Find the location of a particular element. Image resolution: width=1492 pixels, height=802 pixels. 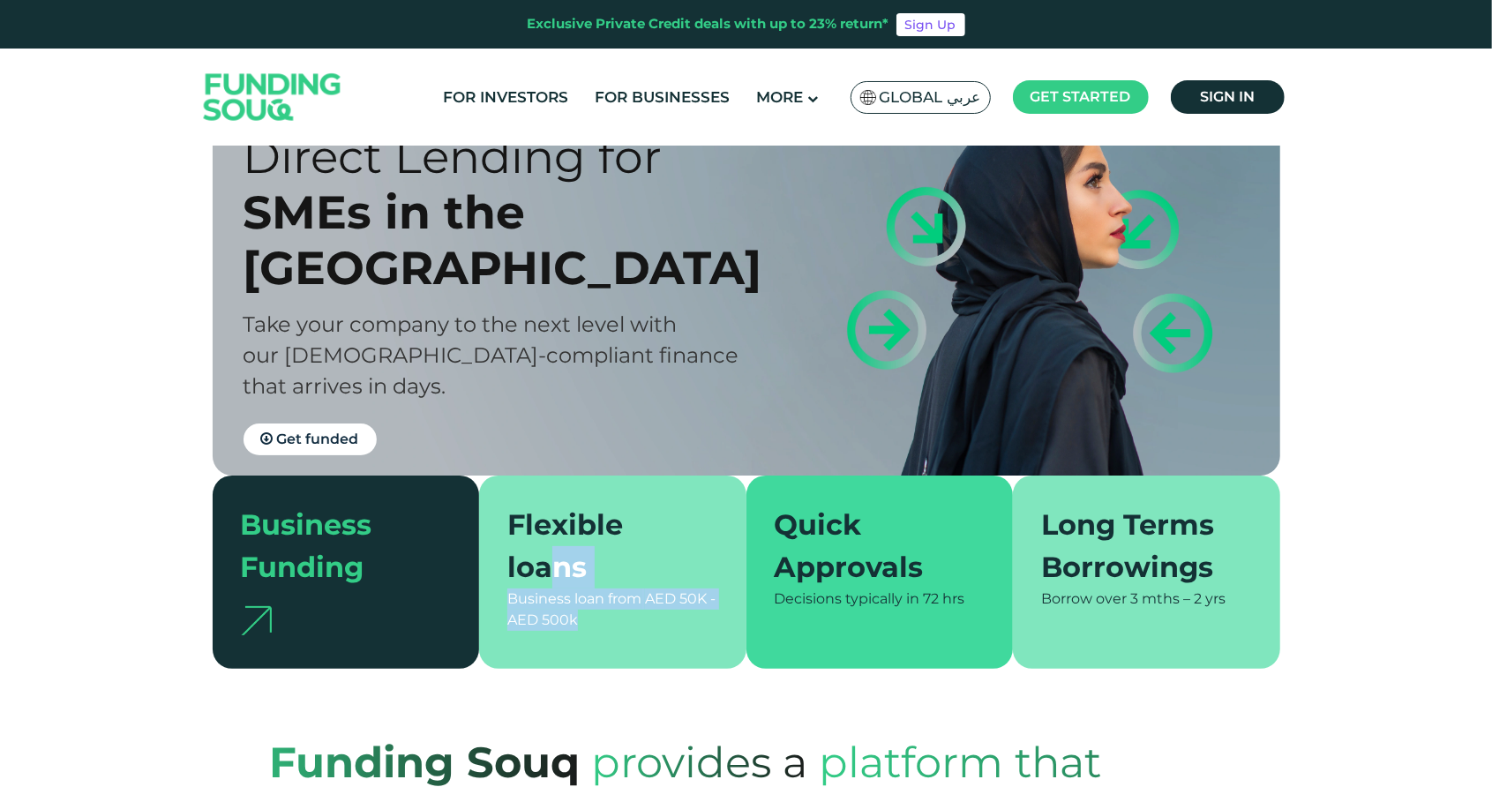

div: Exclusive Private Credit deals with up to 23% return* is located at coordinates (708, 24).